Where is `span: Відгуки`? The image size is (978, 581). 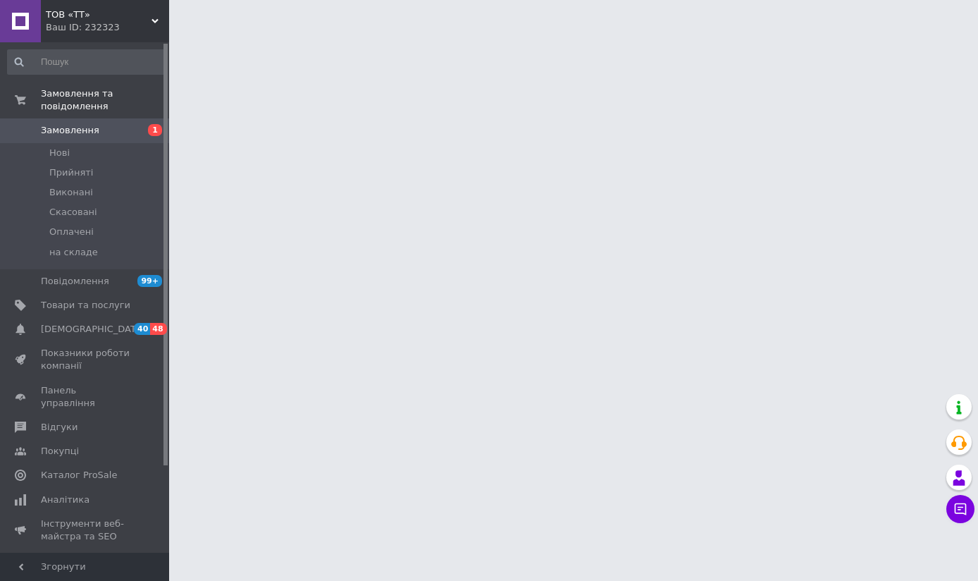 span: Відгуки is located at coordinates (59, 427).